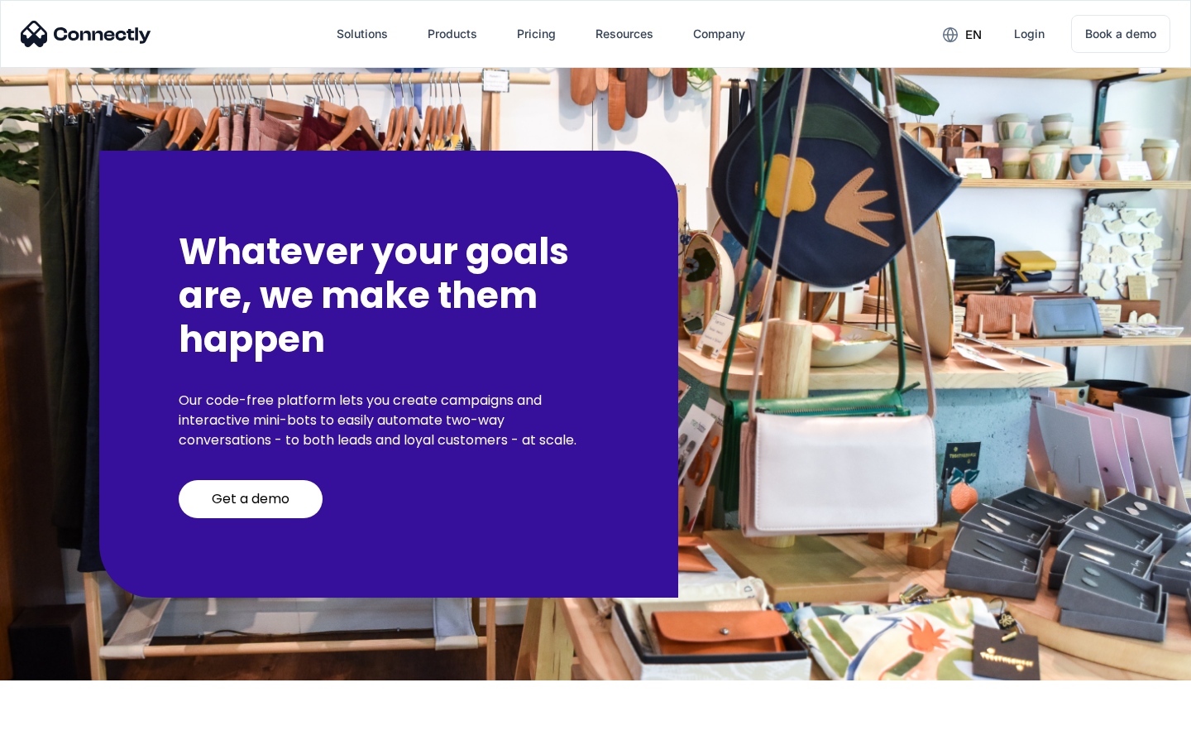  What do you see at coordinates (453, 34) in the screenshot?
I see `div: Products` at bounding box center [453, 34].